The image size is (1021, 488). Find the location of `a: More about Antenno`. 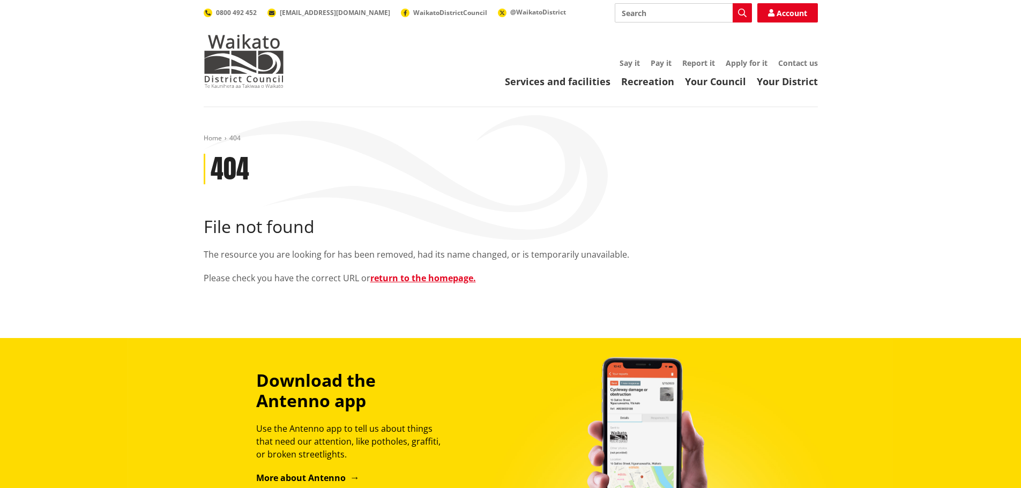

a: More about Antenno is located at coordinates (308, 478).